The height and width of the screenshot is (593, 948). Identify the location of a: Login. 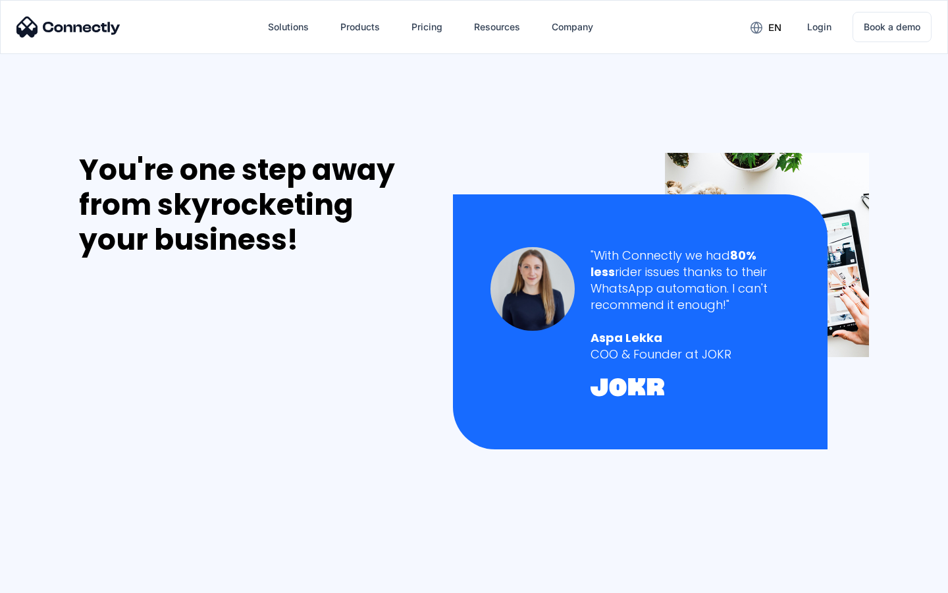
(819, 27).